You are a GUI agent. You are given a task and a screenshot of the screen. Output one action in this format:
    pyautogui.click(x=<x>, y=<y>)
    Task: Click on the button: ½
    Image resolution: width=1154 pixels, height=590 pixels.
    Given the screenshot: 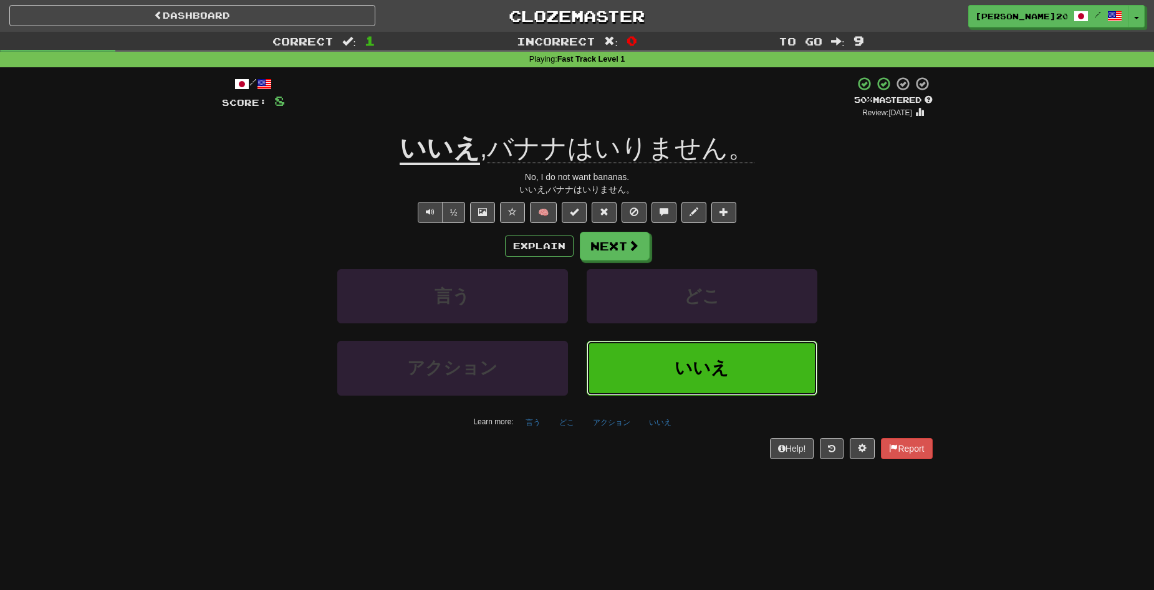 What is the action you would take?
    pyautogui.click(x=454, y=213)
    